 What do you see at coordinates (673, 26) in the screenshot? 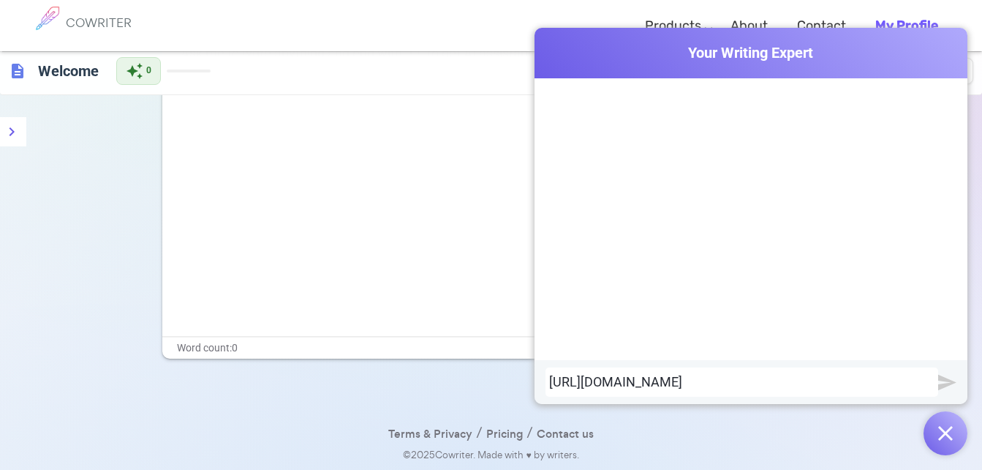
I see `a: Products` at bounding box center [673, 26].